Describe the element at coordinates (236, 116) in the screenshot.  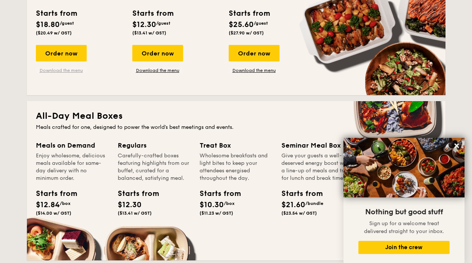
I see `h2: All-Day Meal Boxes` at that location.